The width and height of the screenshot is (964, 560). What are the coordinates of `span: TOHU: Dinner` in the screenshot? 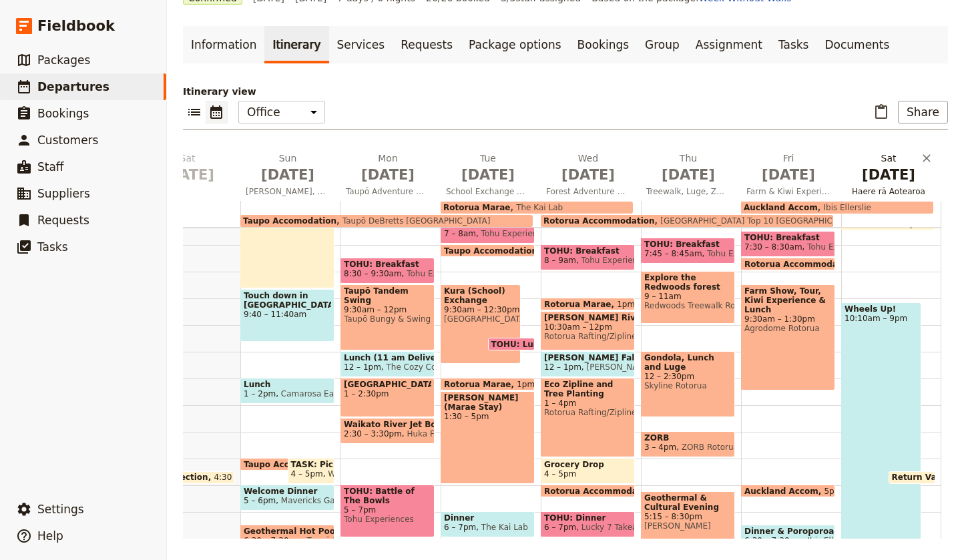 It's located at (587, 518).